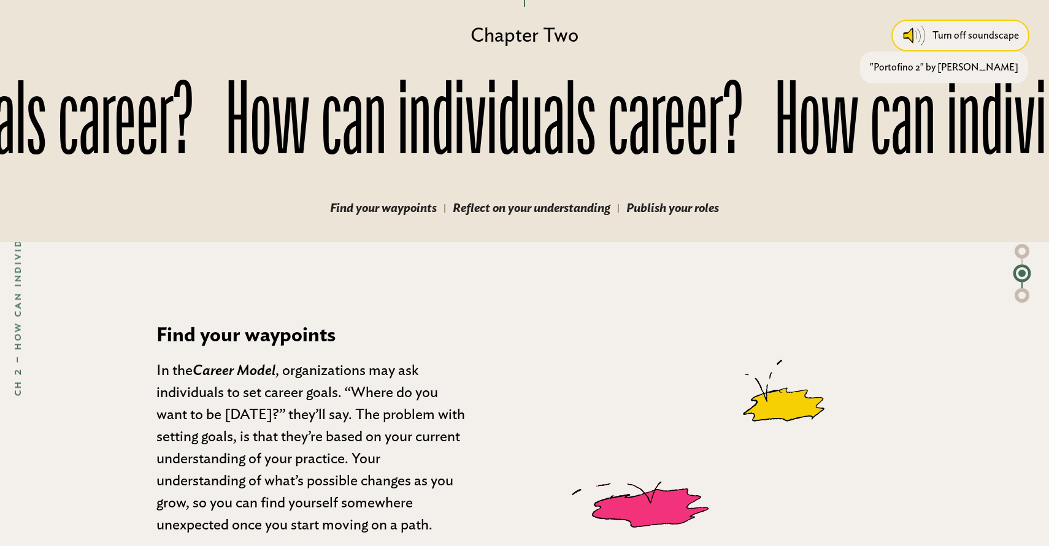 The width and height of the screenshot is (1049, 546). What do you see at coordinates (234, 371) in the screenshot?
I see `span: Career Model` at bounding box center [234, 371].